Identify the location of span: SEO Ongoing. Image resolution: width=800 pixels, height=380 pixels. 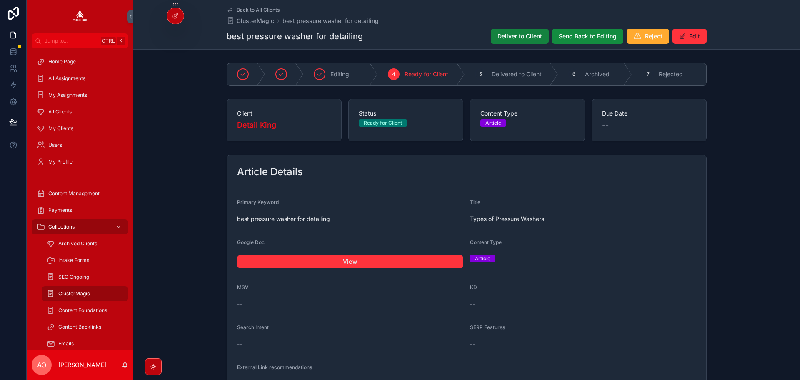
(74, 277).